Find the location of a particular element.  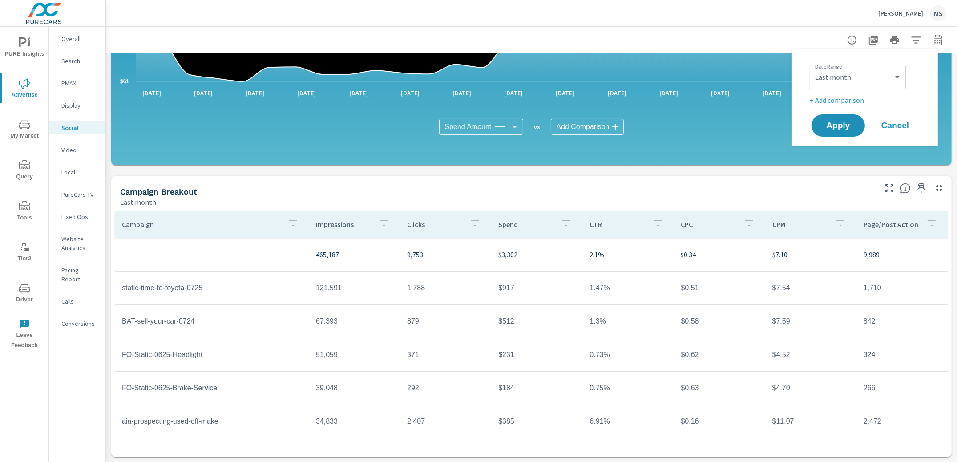

div: Local is located at coordinates (77, 172).